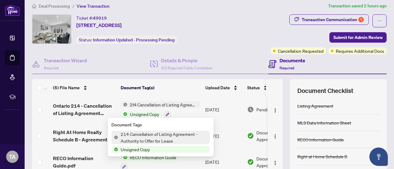 Image resolution: width=394 pixels, height=169 pixels. What do you see at coordinates (84, 88) in the screenshot?
I see `th: (5) File Name` at bounding box center [84, 88].